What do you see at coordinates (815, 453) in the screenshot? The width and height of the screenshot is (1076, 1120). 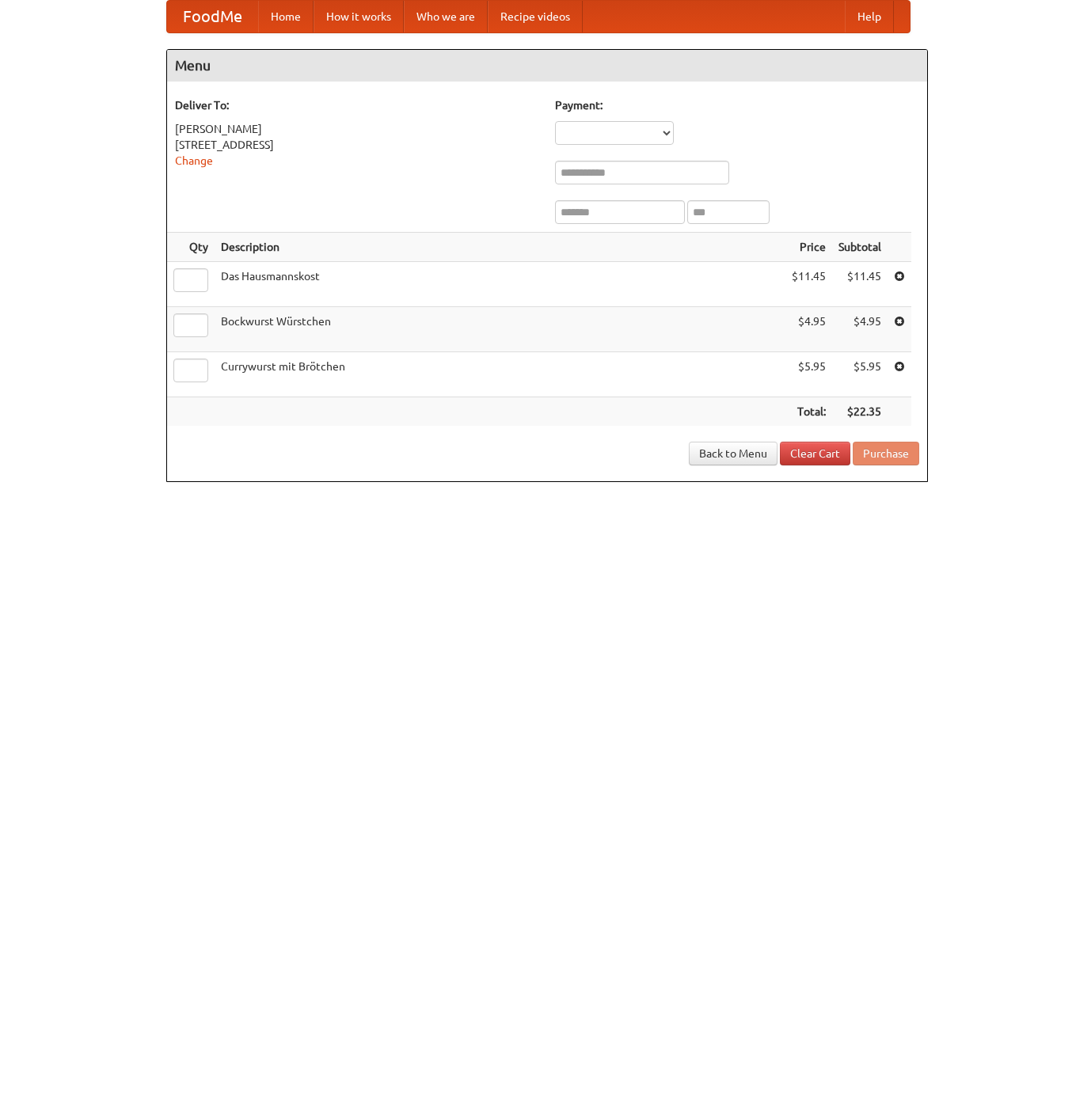 I see `a: Clear Cart` at bounding box center [815, 453].